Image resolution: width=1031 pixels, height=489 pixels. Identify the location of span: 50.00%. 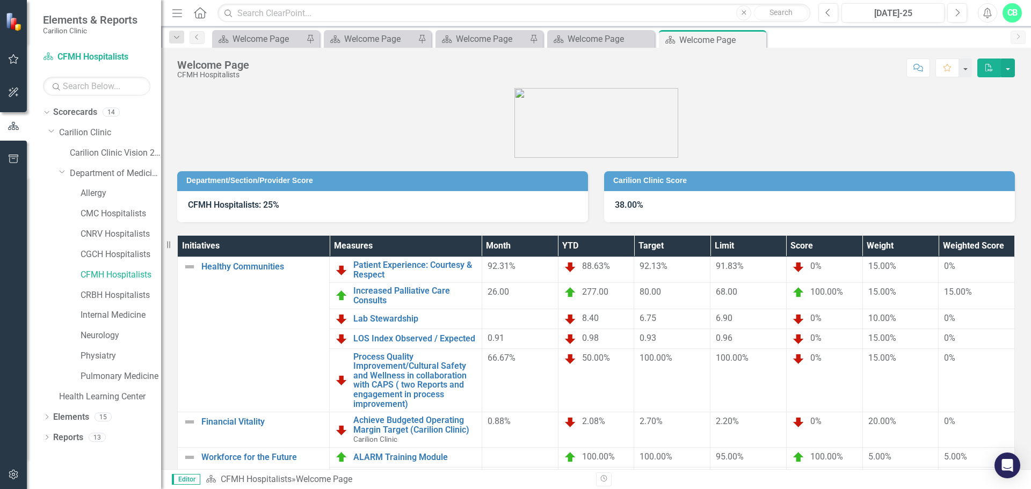
(596, 358).